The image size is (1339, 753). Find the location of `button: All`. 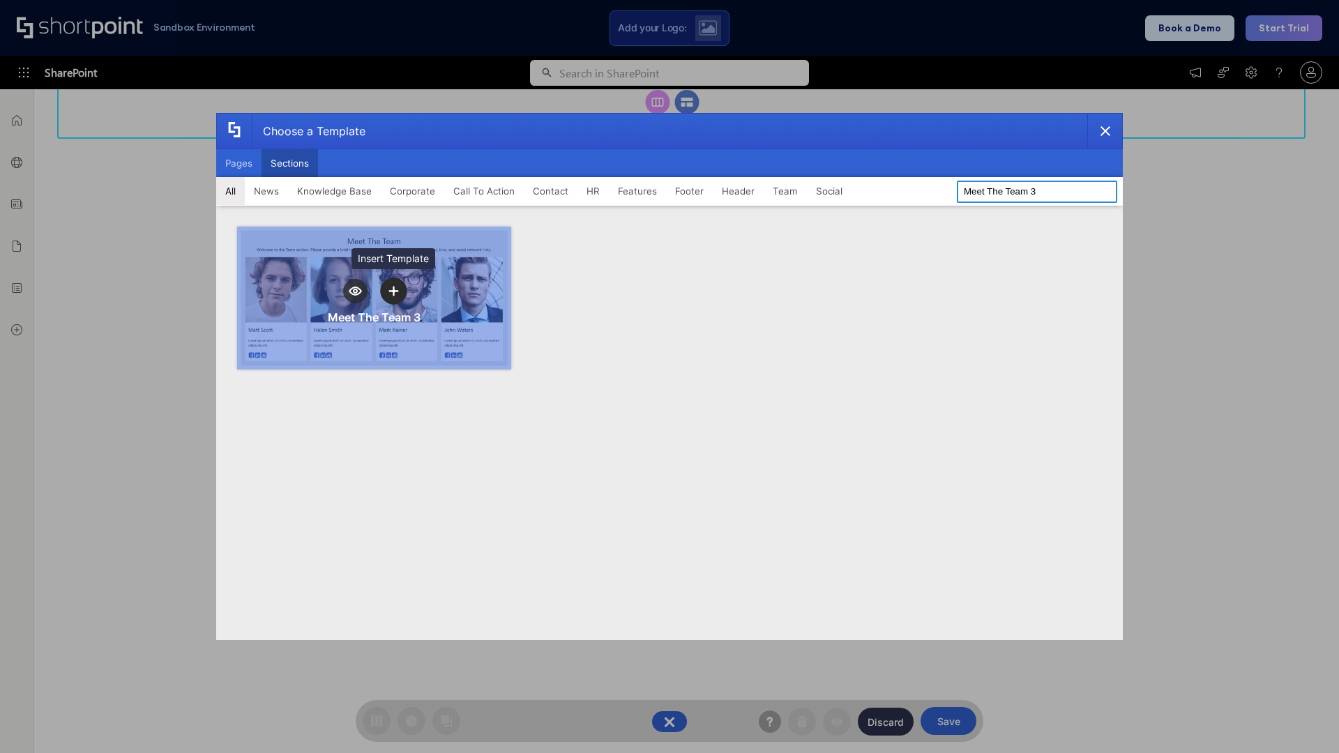

button: All is located at coordinates (230, 191).